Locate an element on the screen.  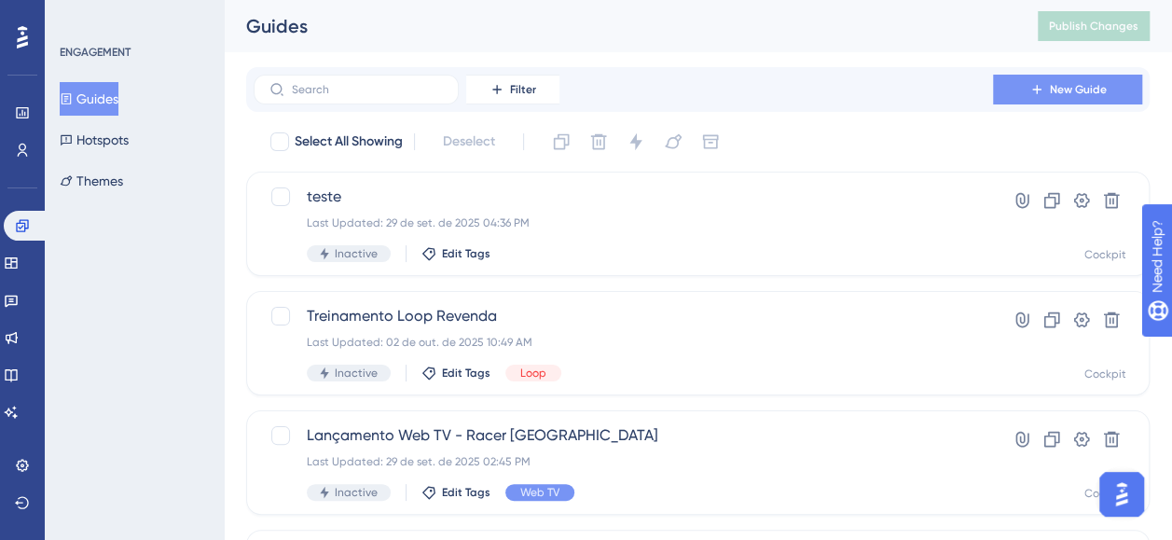
span: Web TV is located at coordinates (540, 492).